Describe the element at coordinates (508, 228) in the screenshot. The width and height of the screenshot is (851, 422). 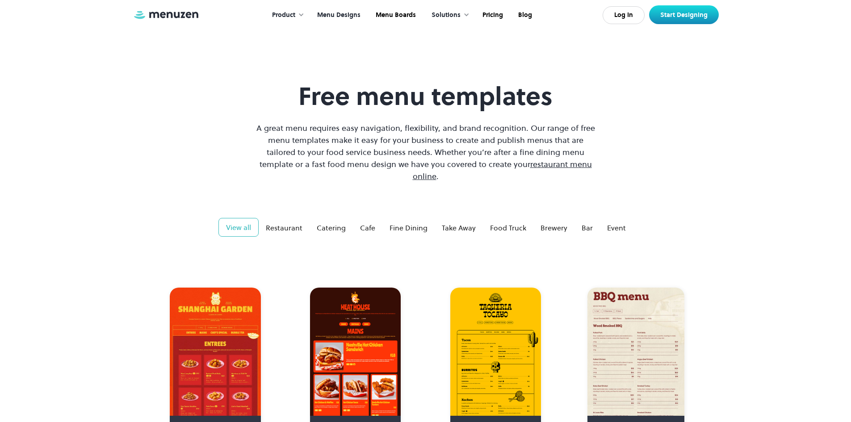
I see `div: Food Truck` at that location.